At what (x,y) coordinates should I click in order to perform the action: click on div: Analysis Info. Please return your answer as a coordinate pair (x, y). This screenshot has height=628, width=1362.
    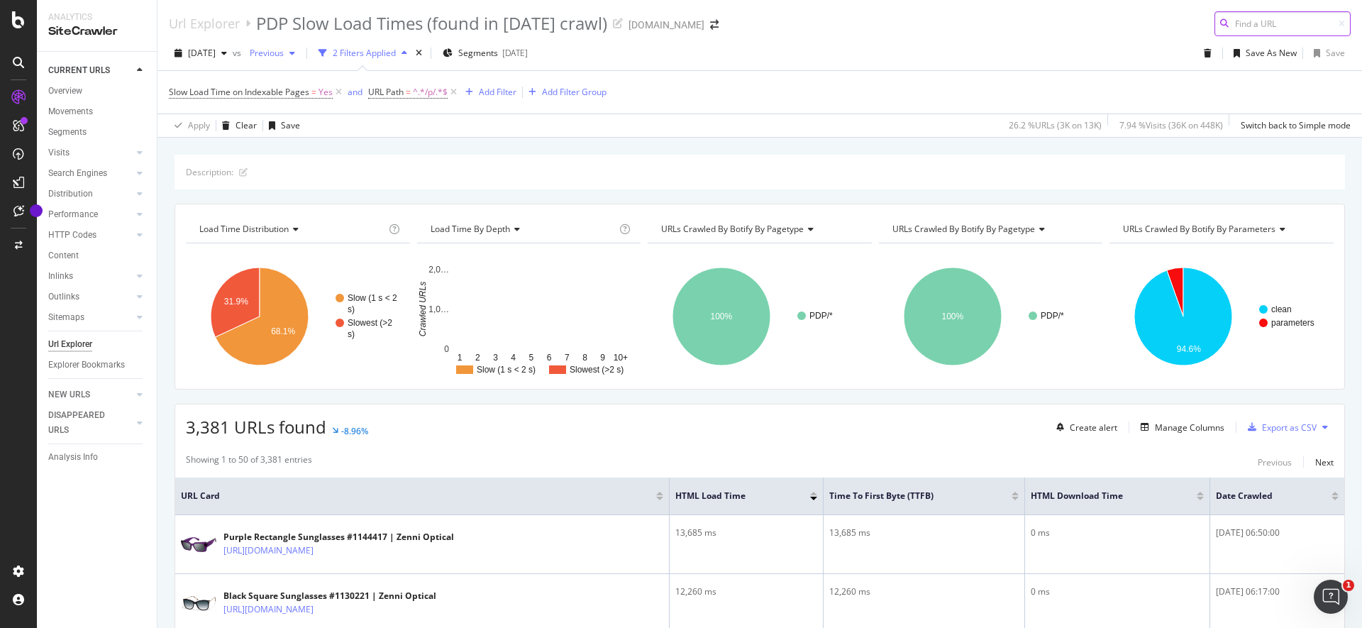
    Looking at the image, I should click on (73, 457).